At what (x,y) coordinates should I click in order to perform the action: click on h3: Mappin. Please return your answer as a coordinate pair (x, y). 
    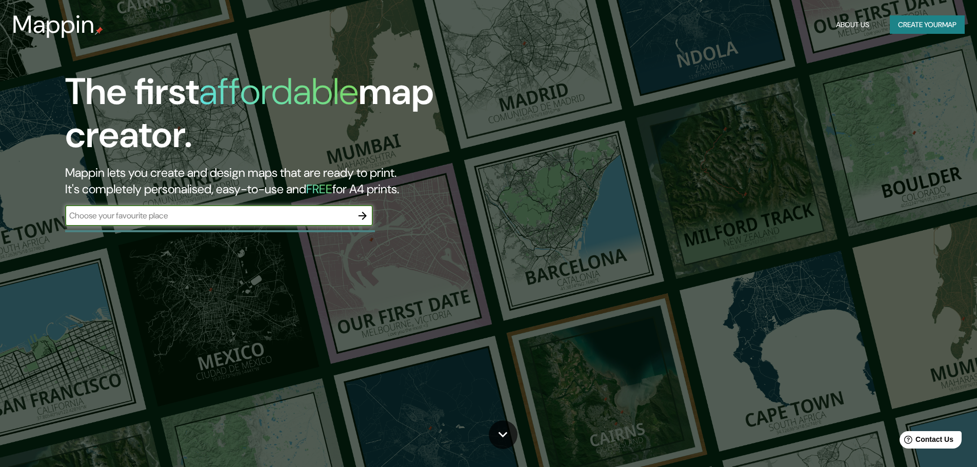
    Looking at the image, I should click on (53, 25).